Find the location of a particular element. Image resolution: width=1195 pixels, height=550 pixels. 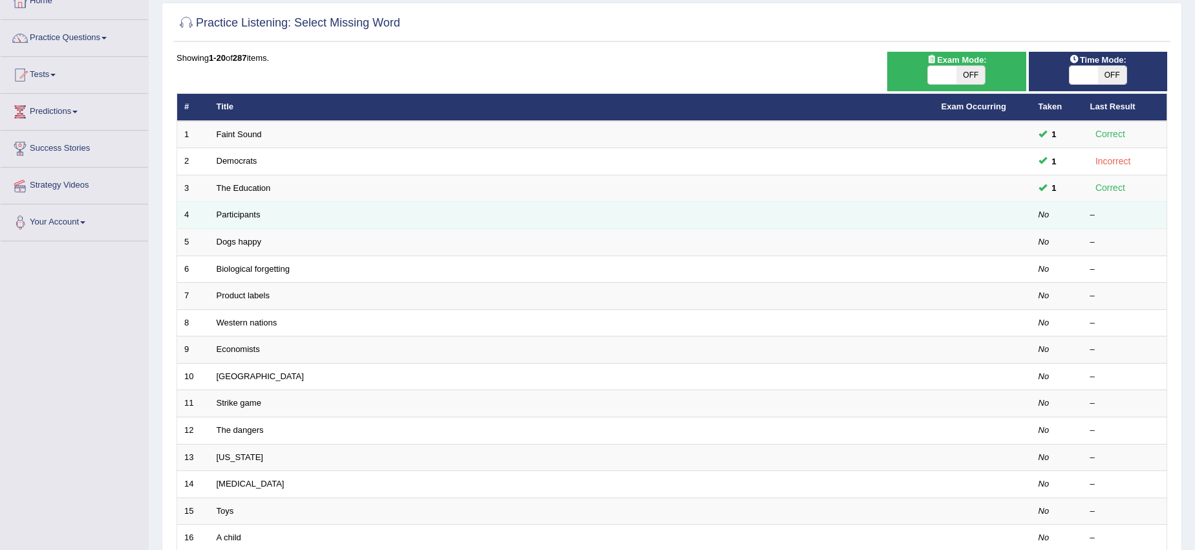

th: Title is located at coordinates (572, 107).